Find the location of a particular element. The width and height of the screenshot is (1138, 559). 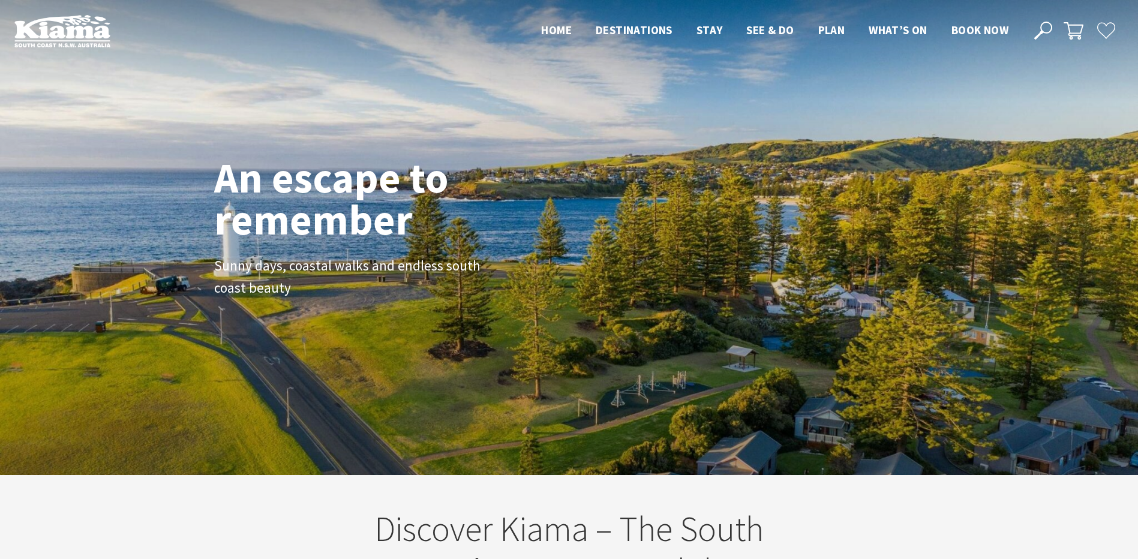

span: Stay is located at coordinates (710, 30).